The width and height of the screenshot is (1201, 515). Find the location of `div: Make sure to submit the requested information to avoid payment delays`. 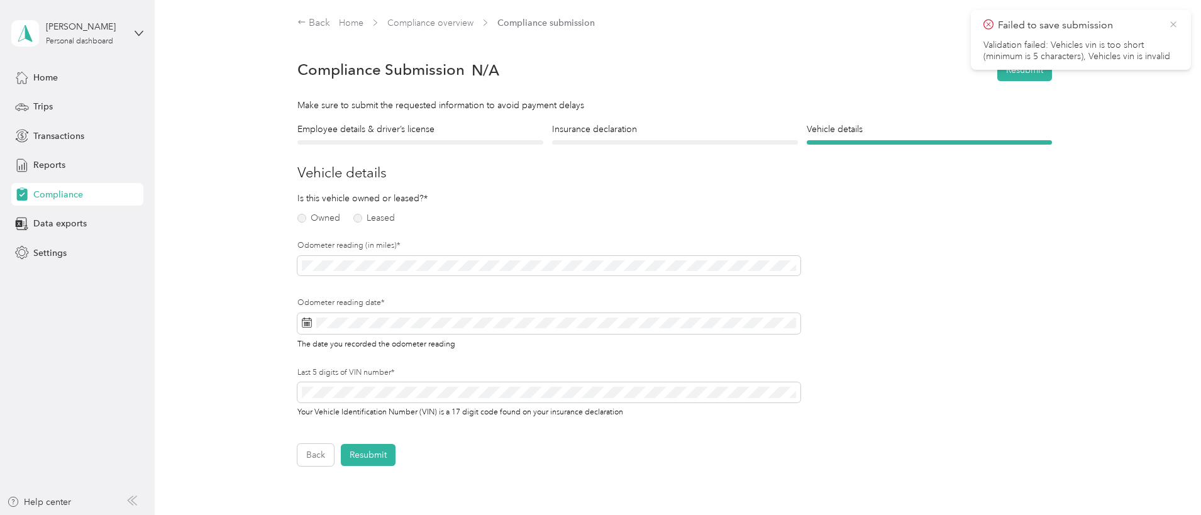

div: Make sure to submit the requested information to avoid payment delays is located at coordinates (674, 105).